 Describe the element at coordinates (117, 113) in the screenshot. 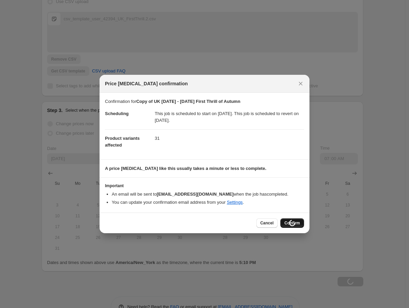

I see `span: Scheduling` at that location.